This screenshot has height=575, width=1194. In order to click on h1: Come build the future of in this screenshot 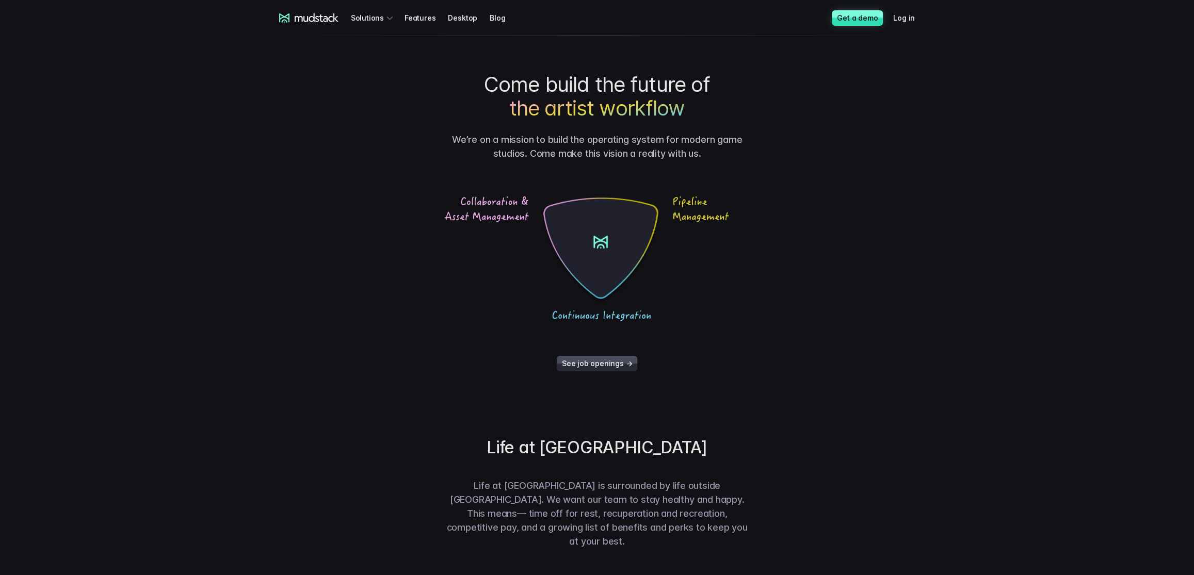, I will do `click(597, 96)`.